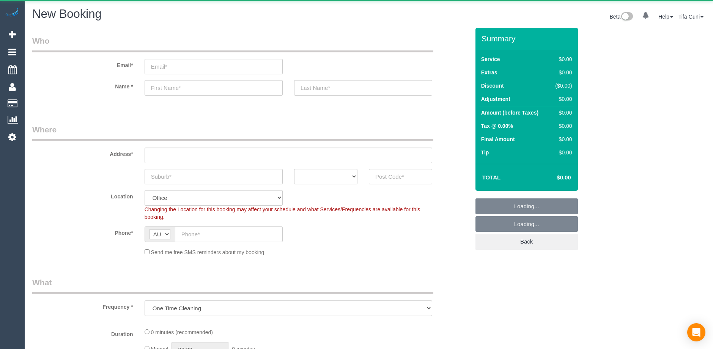 This screenshot has width=713, height=349. What do you see at coordinates (83, 306) in the screenshot?
I see `label: Frequency *` at bounding box center [83, 306].